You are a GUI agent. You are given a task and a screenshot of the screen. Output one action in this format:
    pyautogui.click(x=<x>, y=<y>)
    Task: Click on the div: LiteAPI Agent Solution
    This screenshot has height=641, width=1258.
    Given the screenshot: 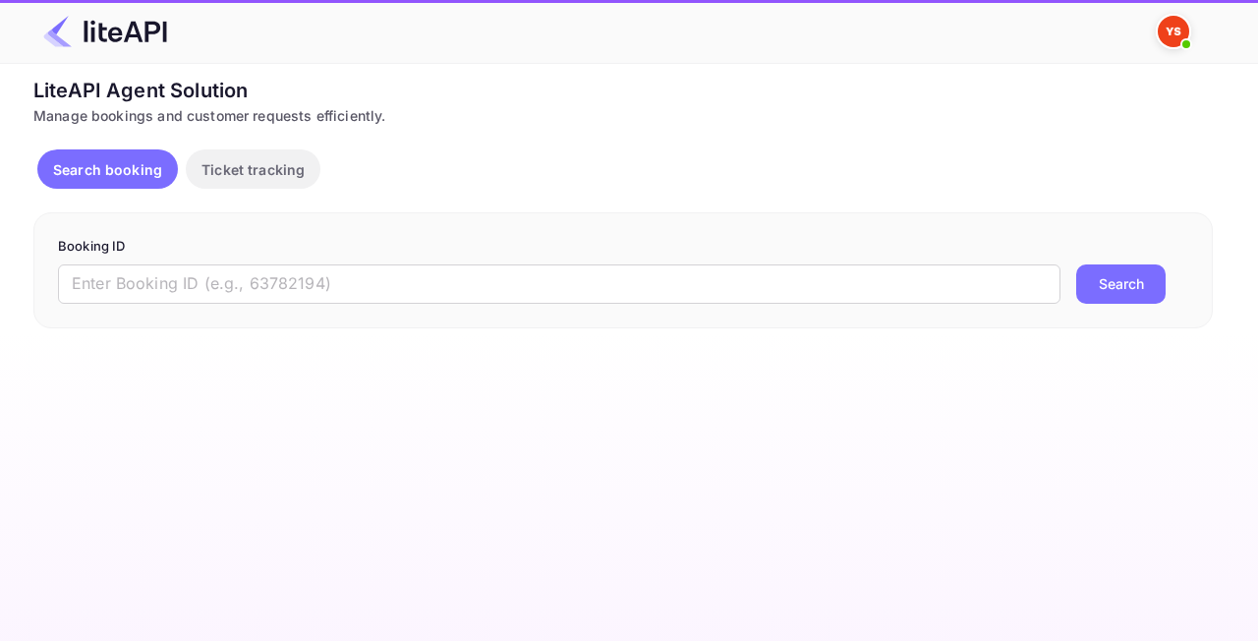 What is the action you would take?
    pyautogui.click(x=623, y=90)
    